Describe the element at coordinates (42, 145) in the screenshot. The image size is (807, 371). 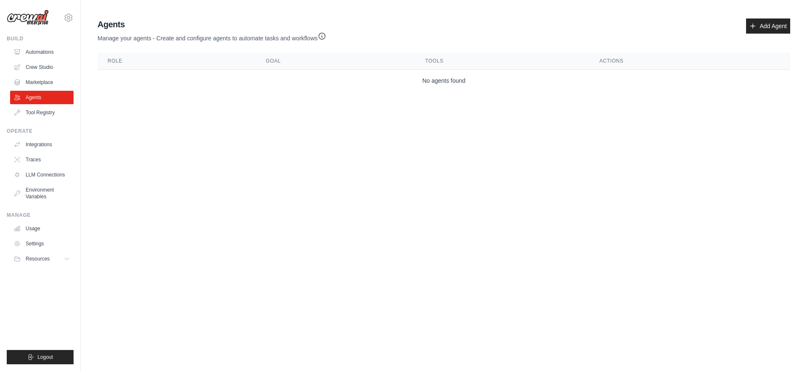
I see `a: Integrations` at that location.